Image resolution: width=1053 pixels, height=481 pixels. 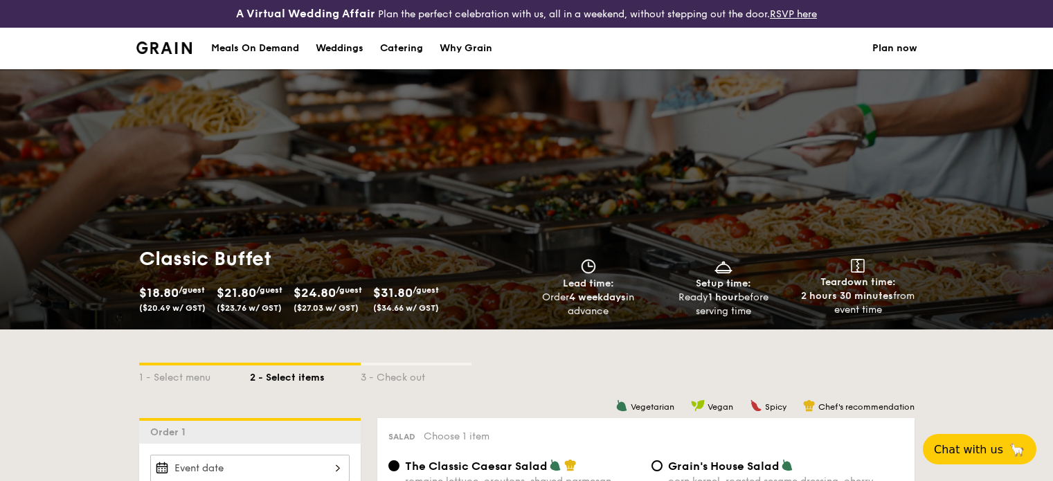 I want to click on span: Chef's recommendation, so click(x=866, y=407).